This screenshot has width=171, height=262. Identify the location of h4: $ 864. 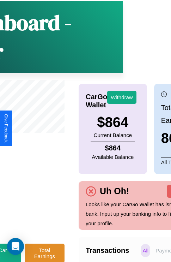
(113, 148).